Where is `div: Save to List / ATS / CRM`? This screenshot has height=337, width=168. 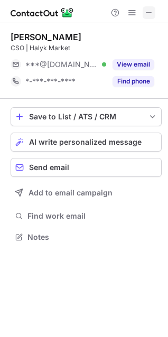
div: Save to List / ATS / CRM is located at coordinates (86, 117).